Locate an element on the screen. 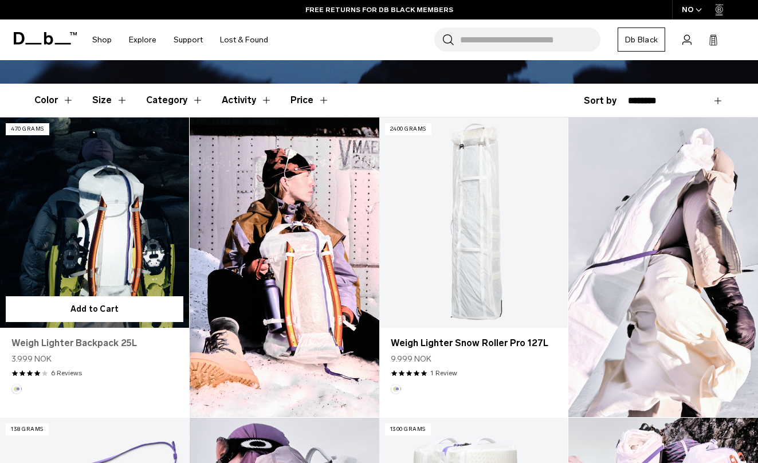 This screenshot has height=463, width=758. button: Add to Cart is located at coordinates (95, 309).